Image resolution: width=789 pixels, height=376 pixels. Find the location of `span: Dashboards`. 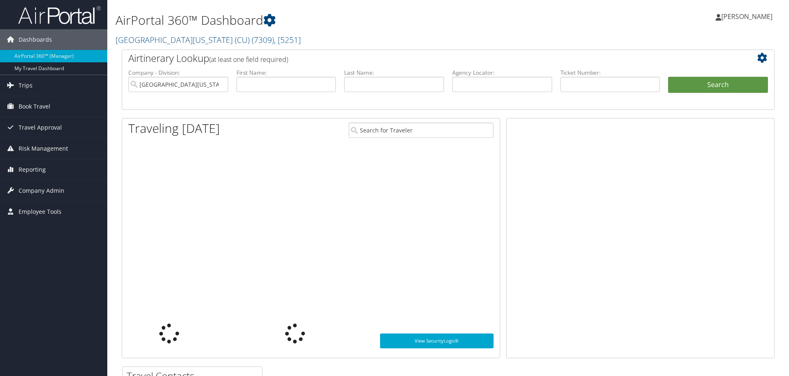

span: Dashboards is located at coordinates (35, 40).